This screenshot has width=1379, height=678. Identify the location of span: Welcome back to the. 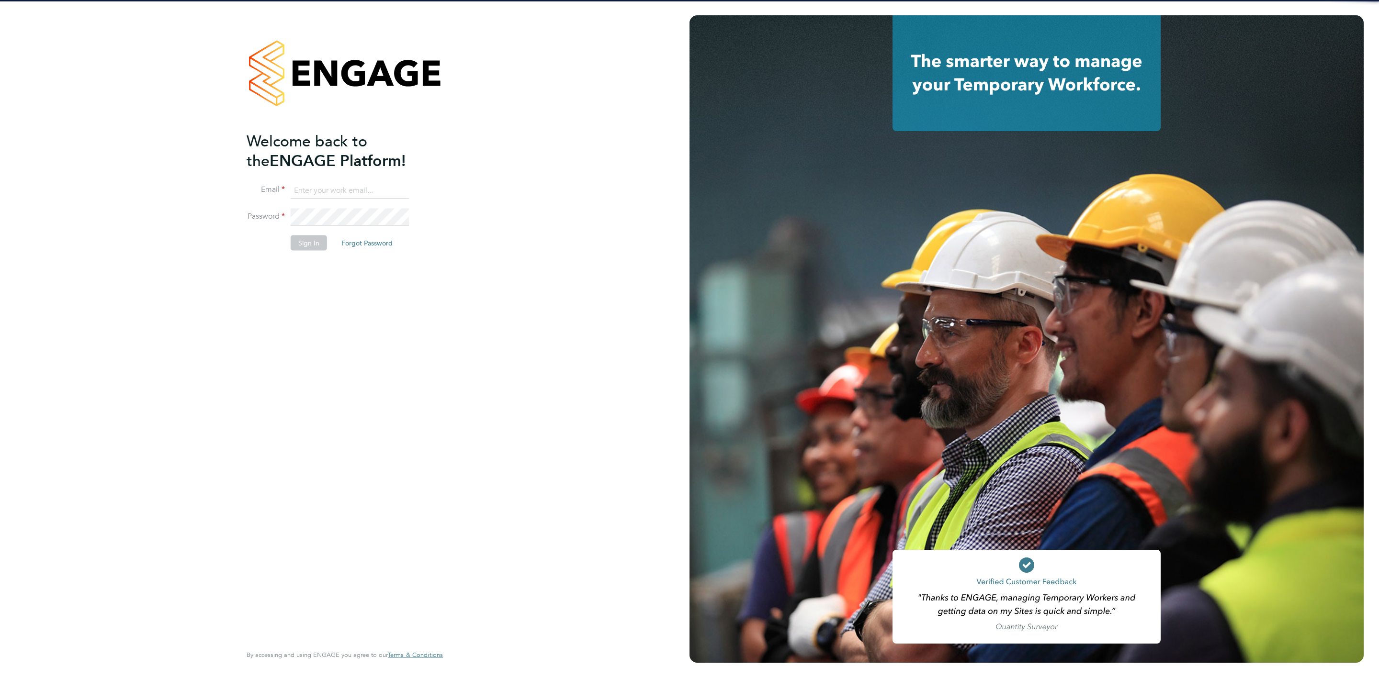
(307, 151).